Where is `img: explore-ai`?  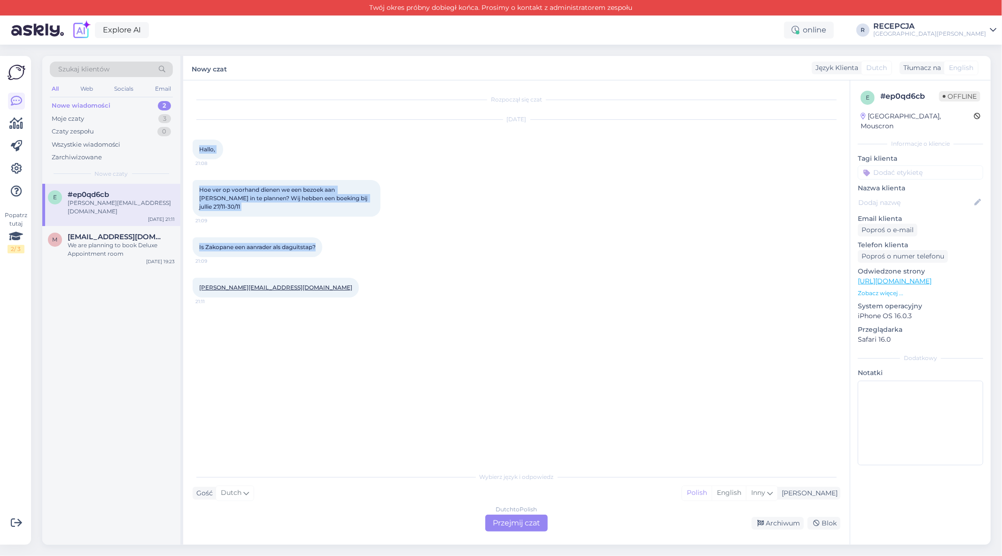
img: explore-ai is located at coordinates (81, 30).